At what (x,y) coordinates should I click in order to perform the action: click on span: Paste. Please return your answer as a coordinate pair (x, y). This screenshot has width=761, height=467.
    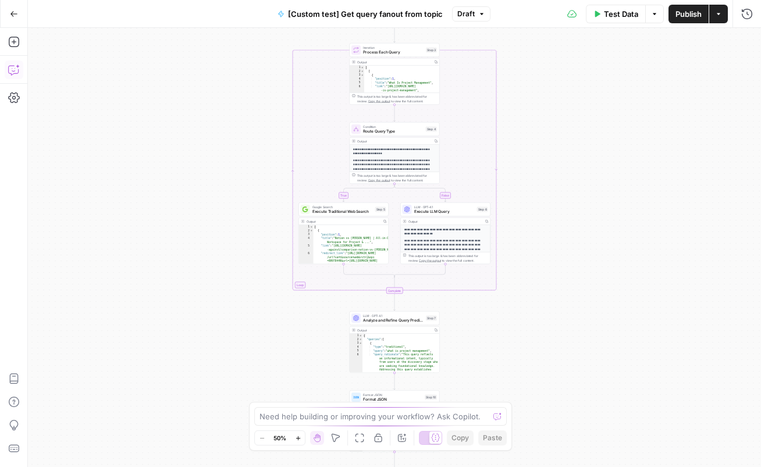
    Looking at the image, I should click on (492, 438).